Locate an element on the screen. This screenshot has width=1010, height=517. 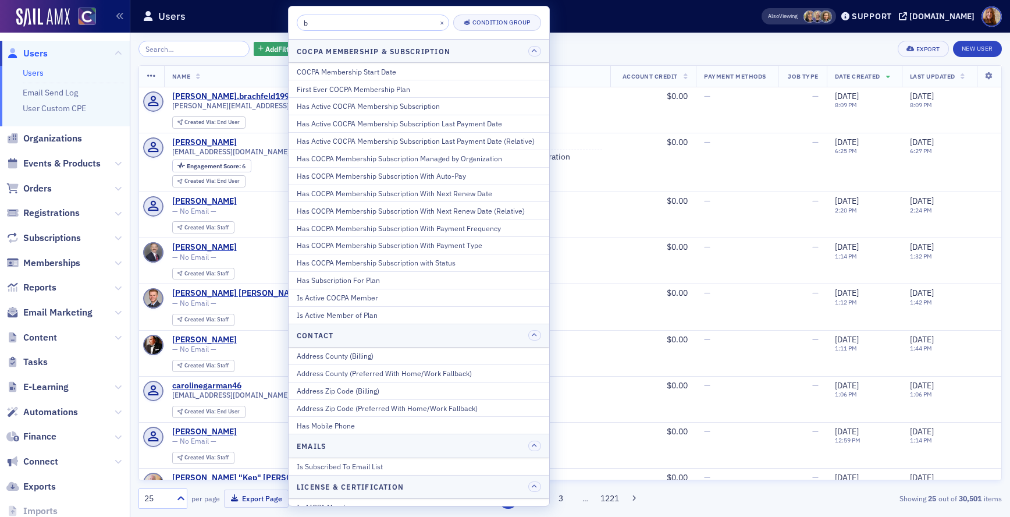
a: Orders is located at coordinates (29, 188).